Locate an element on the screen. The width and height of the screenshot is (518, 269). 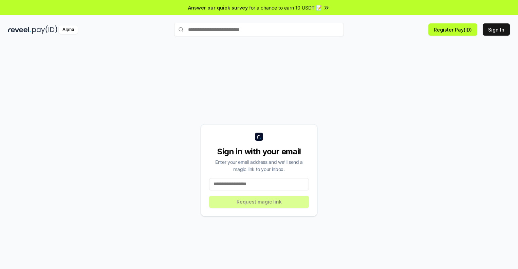
img: pay_id is located at coordinates (45, 30).